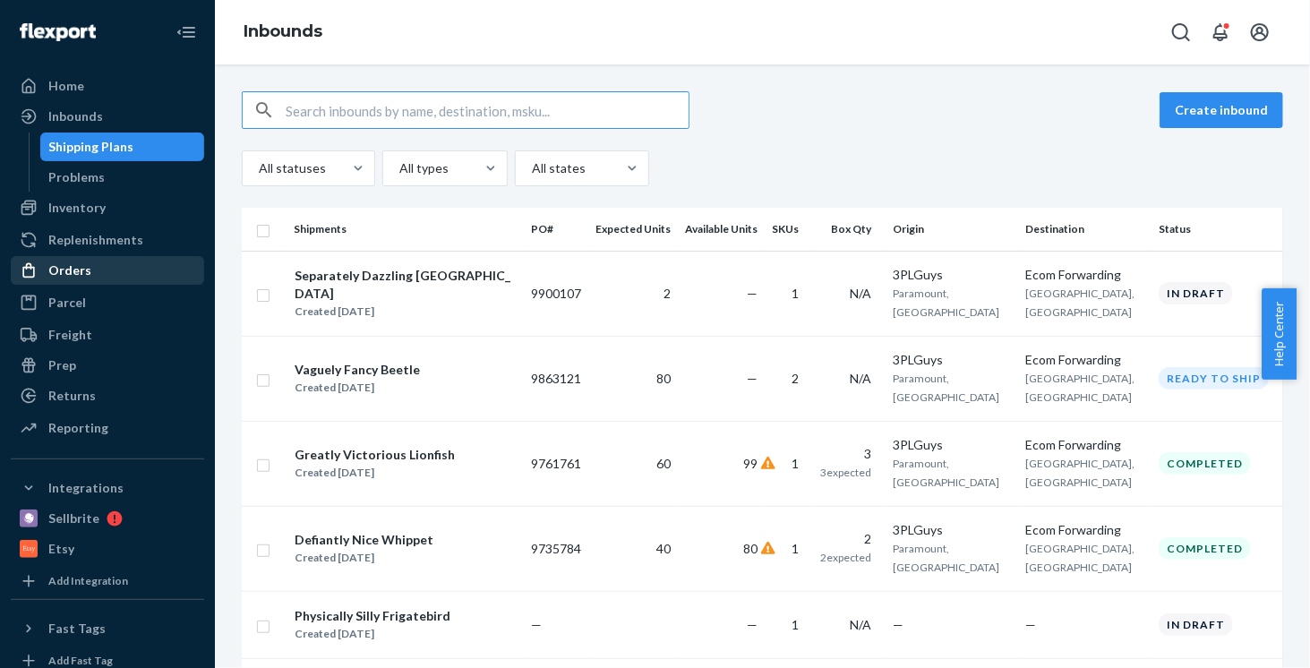 This screenshot has width=1310, height=668. Describe the element at coordinates (66, 86) in the screenshot. I see `div: Home` at that location.